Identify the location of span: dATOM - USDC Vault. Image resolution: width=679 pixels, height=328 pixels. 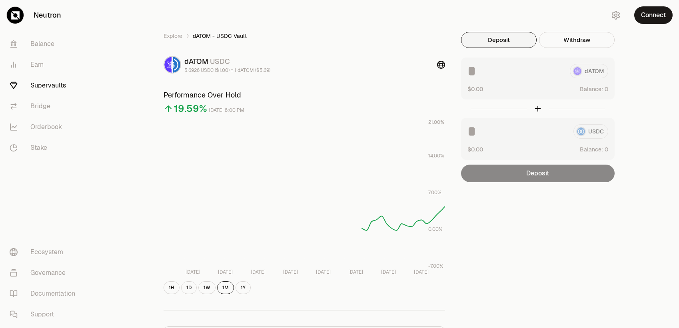
(220, 36).